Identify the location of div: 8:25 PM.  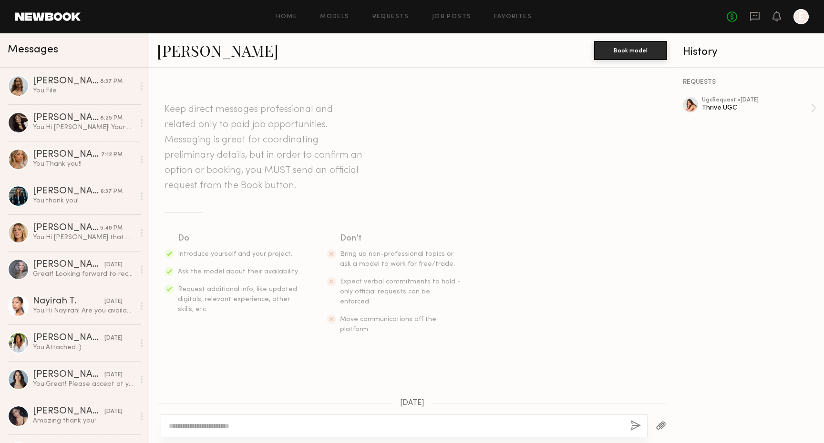
(111, 118).